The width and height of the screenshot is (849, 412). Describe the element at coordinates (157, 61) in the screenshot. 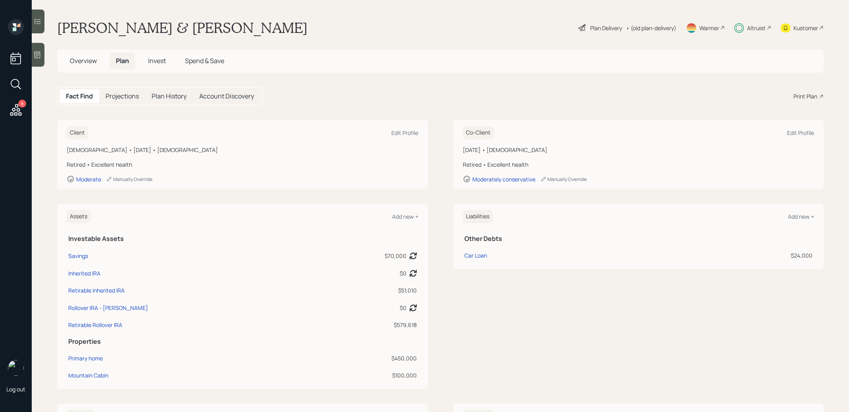

I see `span: Invest` at that location.